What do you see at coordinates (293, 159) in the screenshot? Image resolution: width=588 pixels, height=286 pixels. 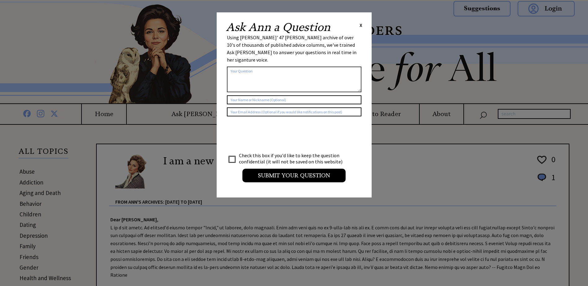 I see `td: Check this box if you'd like to keep the question confidential (it will not be saved on this webs...` at bounding box center [293, 159].